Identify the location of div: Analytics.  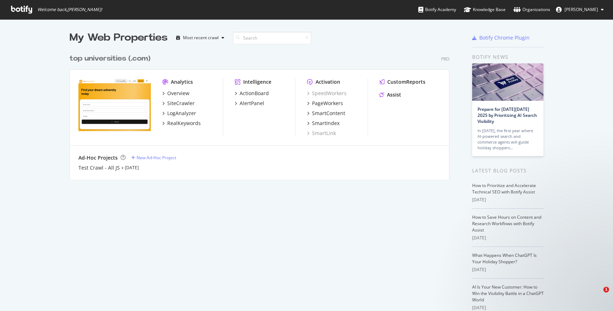
(182, 82).